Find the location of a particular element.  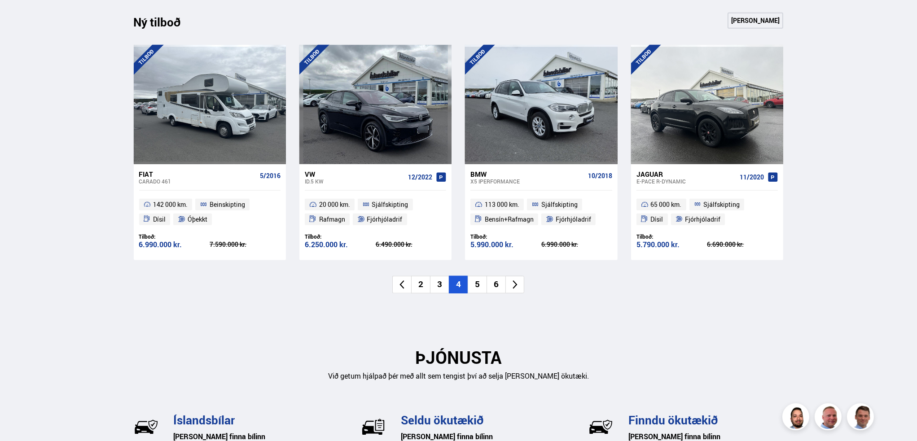

div: Ný tilboð is located at coordinates (165, 25).